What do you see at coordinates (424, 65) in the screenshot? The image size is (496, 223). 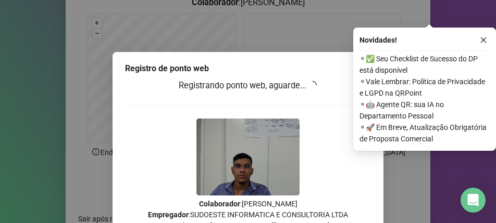 I see `span: ⚬ ✅ Seu Checklist de Sucesso do DP está disponível` at bounding box center [424, 65].